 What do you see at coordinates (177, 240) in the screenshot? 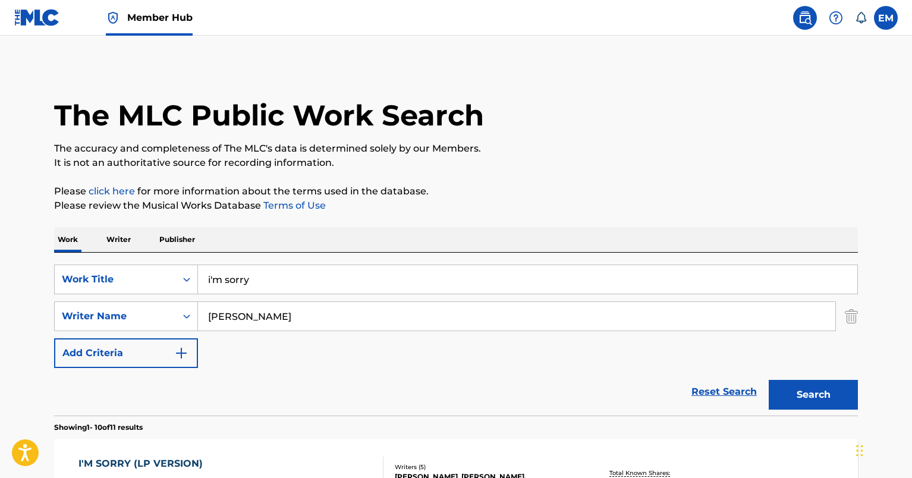
I see `p: Publisher` at bounding box center [177, 240].